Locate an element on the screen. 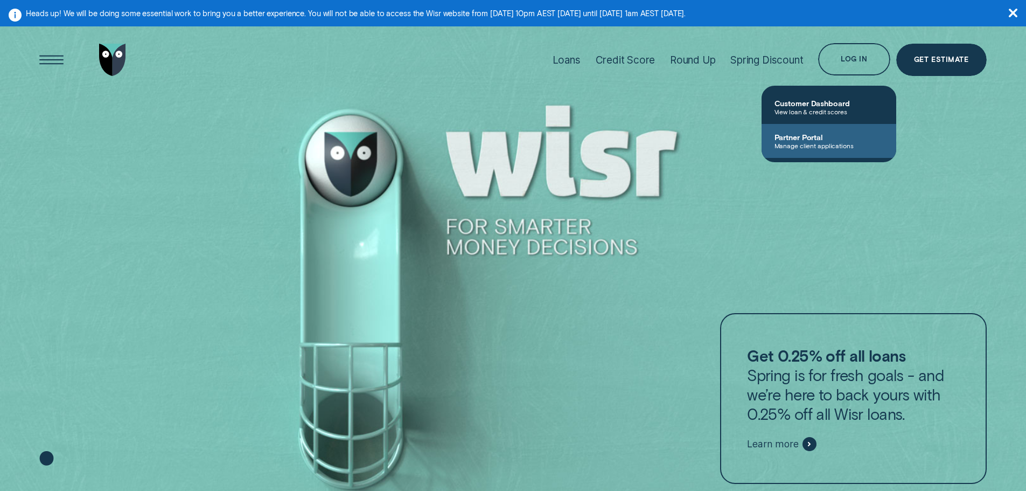 The image size is (1026, 491). a: Partner PortalManage client applications is located at coordinates (829, 141).